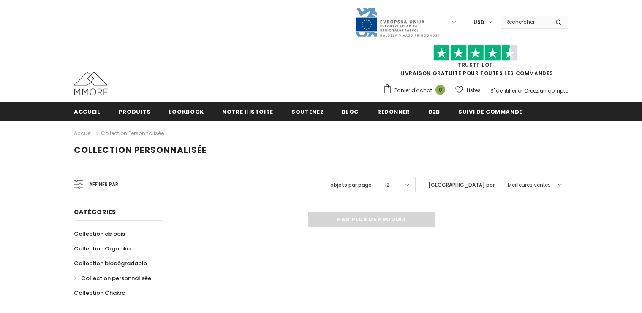 Image resolution: width=642 pixels, height=313 pixels. What do you see at coordinates (521, 90) in the screenshot?
I see `span: or` at bounding box center [521, 90].